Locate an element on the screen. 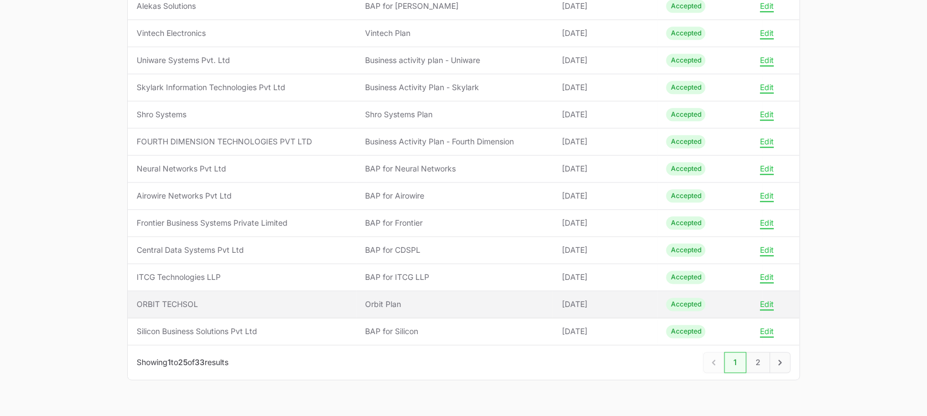  span: Business activity plan - Uniware is located at coordinates (455, 60).